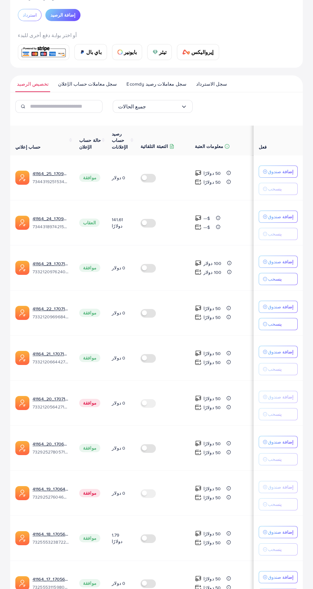 The height and width of the screenshot is (589, 313). Describe the element at coordinates (157, 84) in the screenshot. I see `font: سجل معاملات رصيد Ecomdy` at that location.